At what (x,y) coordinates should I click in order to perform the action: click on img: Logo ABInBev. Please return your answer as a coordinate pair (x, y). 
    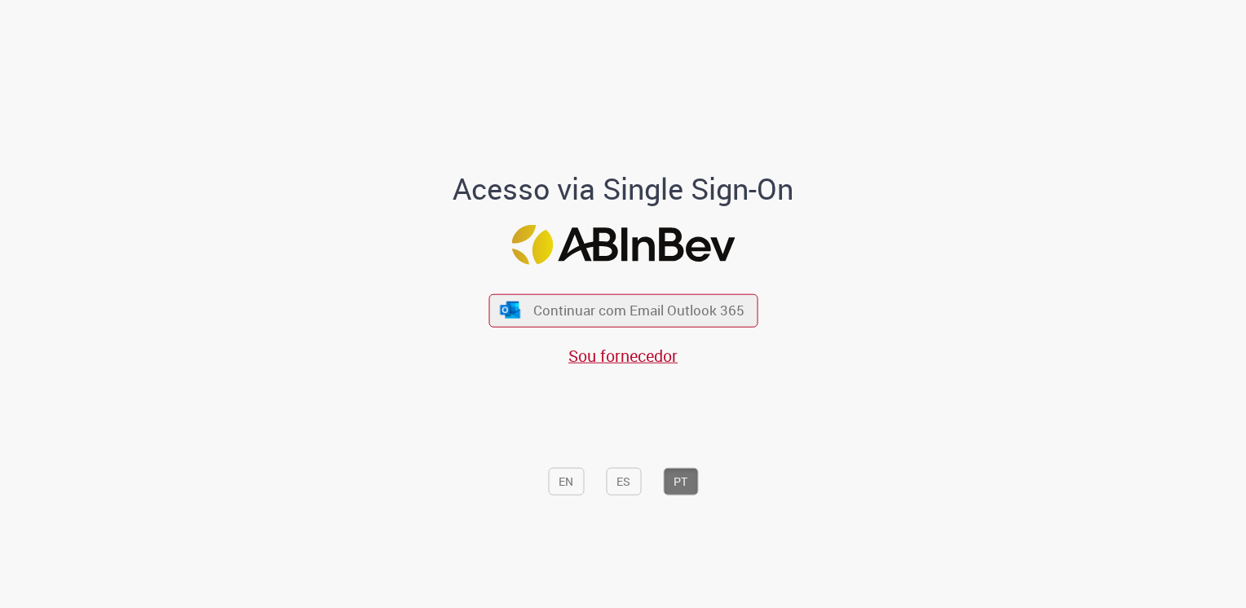
    Looking at the image, I should click on (623, 244).